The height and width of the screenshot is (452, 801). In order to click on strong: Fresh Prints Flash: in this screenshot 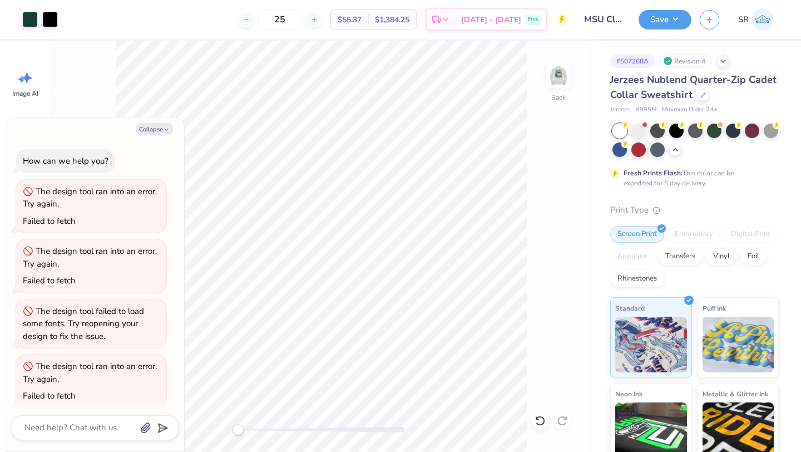, I will do `click(653, 173)`.